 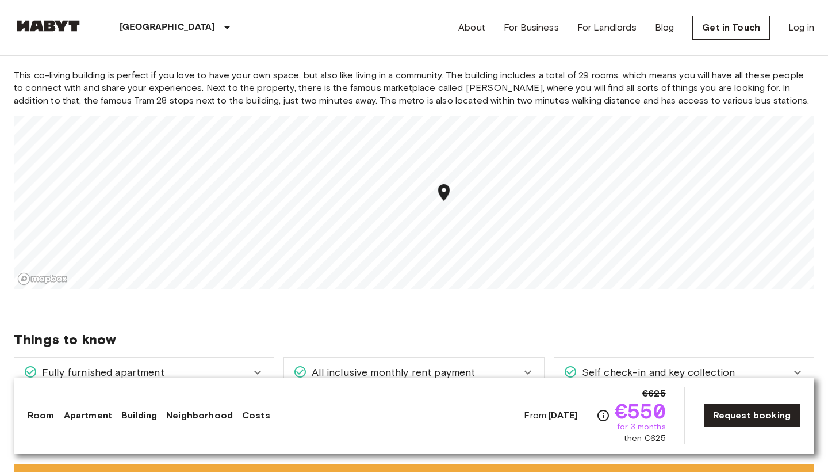 I want to click on span: This co-living building is perfect if you love to have your own space, but also like living in a ..., so click(x=414, y=88).